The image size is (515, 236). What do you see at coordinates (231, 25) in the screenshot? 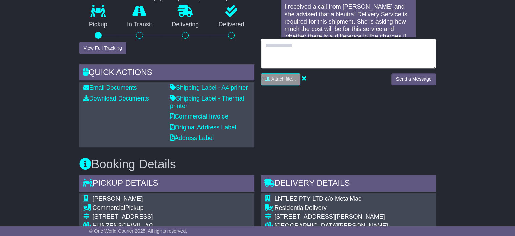
I see `p: Delivered` at bounding box center [231, 25].